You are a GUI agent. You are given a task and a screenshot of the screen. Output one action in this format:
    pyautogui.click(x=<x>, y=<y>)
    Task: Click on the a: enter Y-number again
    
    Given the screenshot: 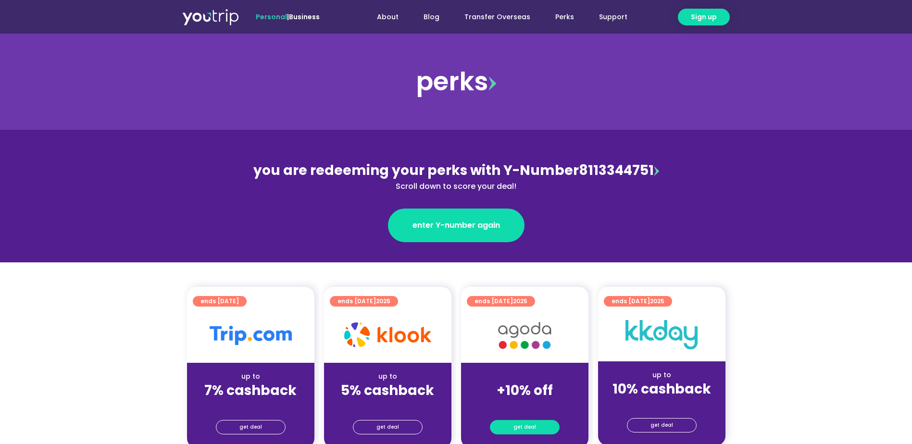 What is the action you would take?
    pyautogui.click(x=456, y=226)
    